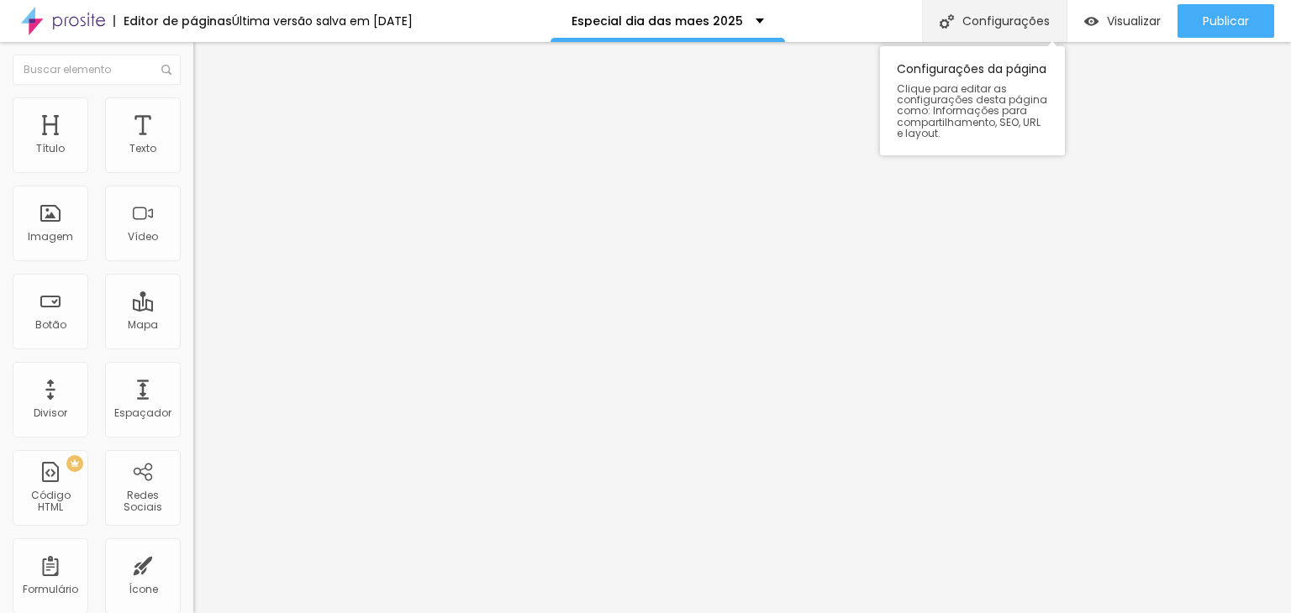 The width and height of the screenshot is (1291, 613). Describe the element at coordinates (143, 590) in the screenshot. I see `div: Ícone` at that location.